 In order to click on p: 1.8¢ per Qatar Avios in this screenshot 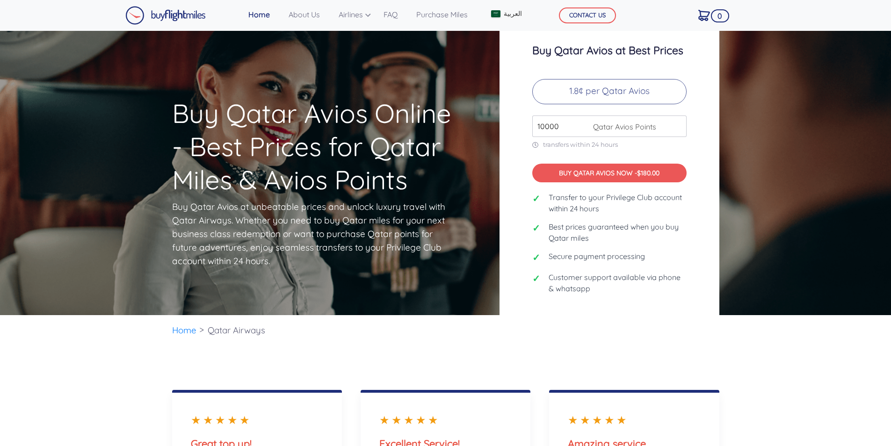, I will do `click(610, 92)`.